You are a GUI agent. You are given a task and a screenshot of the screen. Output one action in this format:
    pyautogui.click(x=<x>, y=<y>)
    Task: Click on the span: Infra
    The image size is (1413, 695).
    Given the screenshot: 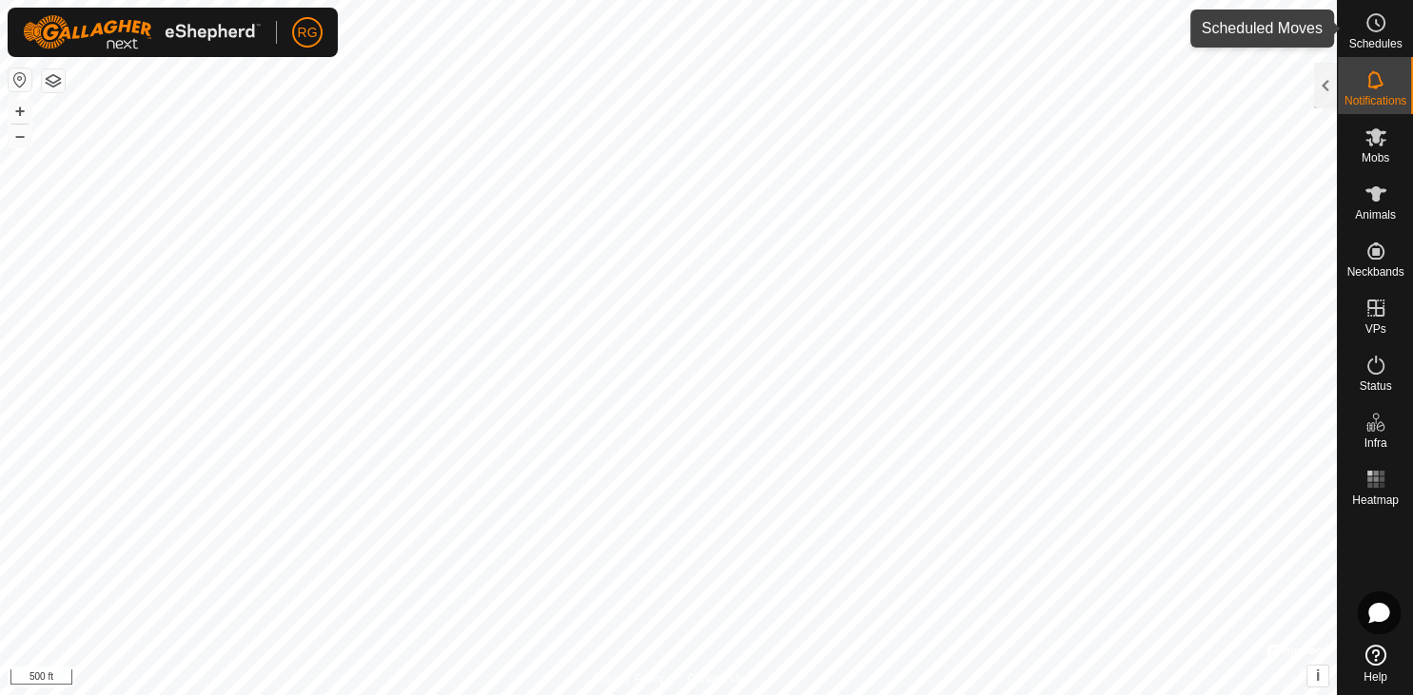 What is the action you would take?
    pyautogui.click(x=1375, y=443)
    